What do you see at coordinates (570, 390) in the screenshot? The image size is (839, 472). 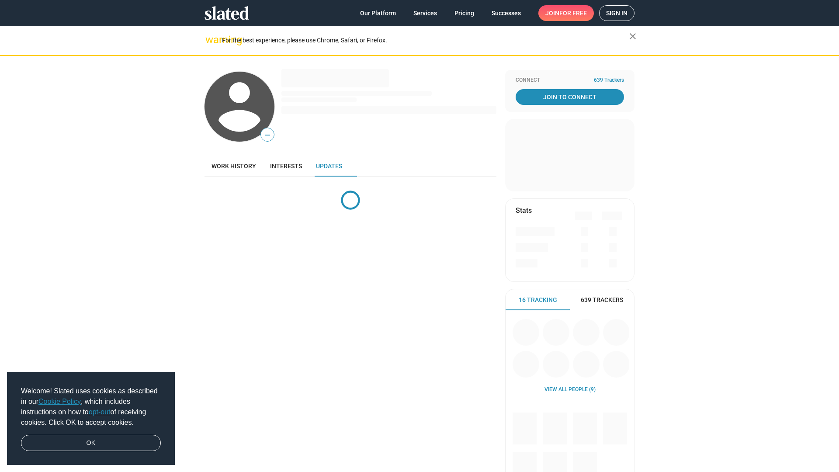 I see `a: View all People (9)` at bounding box center [570, 390].